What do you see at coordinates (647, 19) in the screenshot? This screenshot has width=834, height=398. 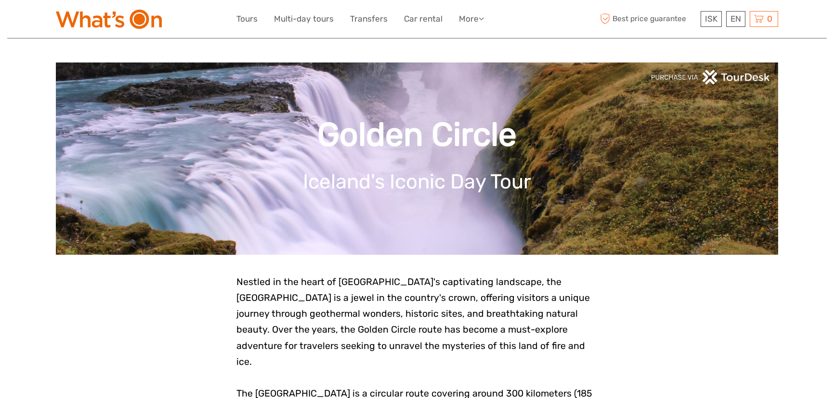 I see `span: Best price guarantee` at bounding box center [647, 19].